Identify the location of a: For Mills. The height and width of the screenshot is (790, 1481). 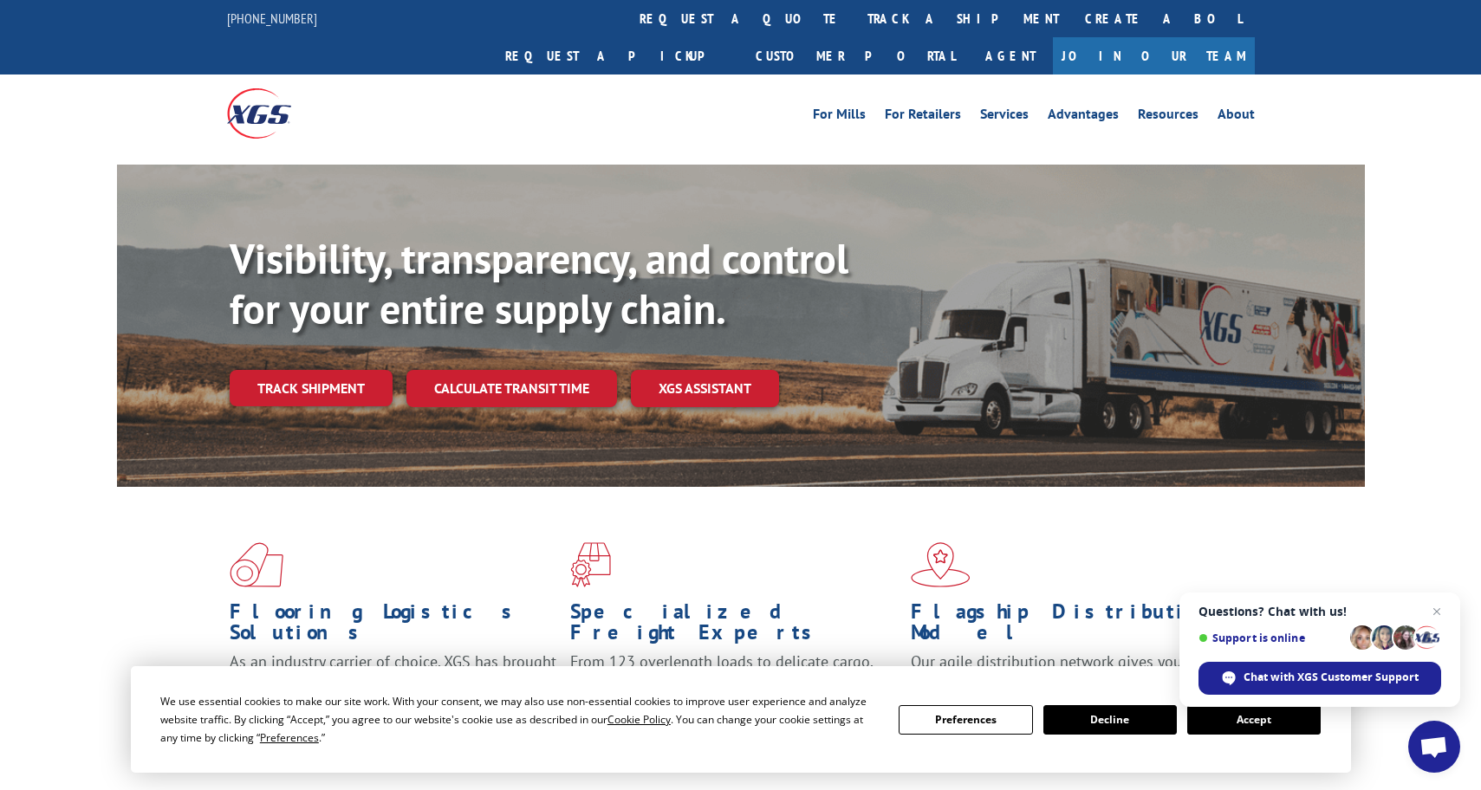
(839, 117).